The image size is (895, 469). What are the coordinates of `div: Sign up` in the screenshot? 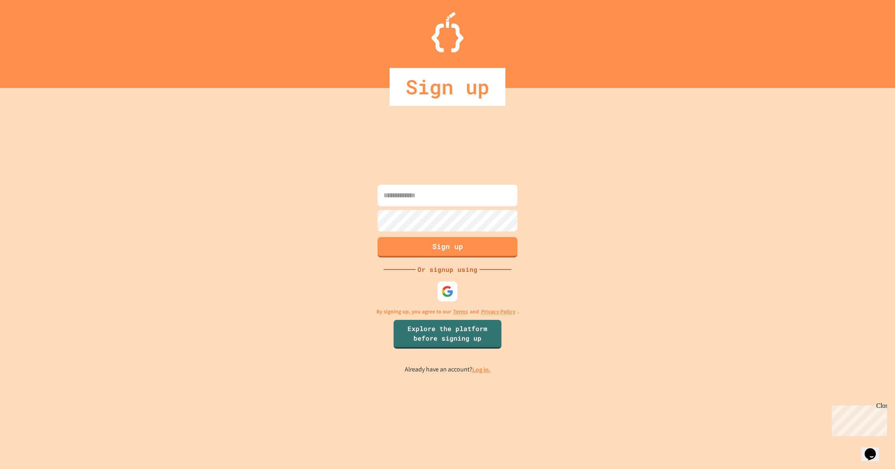 It's located at (448, 87).